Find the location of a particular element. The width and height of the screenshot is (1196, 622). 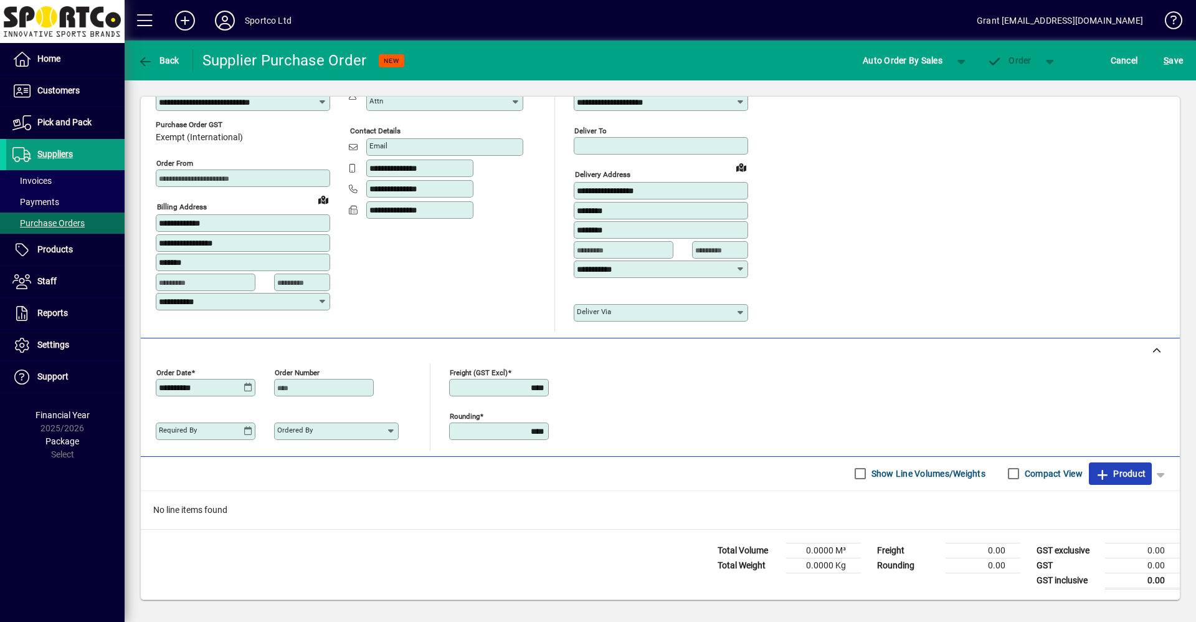

mat-label: Rounding is located at coordinates (465, 416).